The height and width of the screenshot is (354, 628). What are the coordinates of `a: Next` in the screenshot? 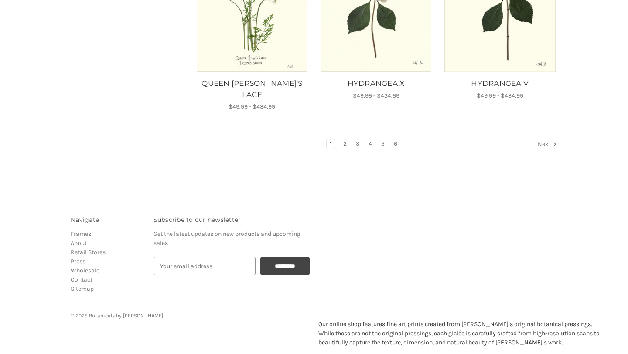 It's located at (546, 145).